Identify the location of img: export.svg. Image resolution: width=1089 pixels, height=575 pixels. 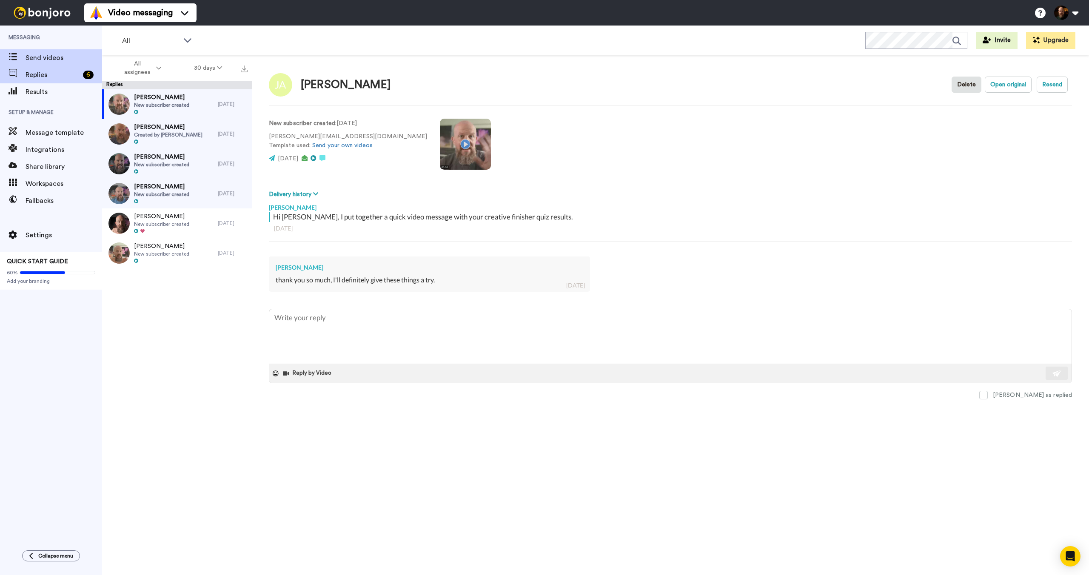
(244, 69).